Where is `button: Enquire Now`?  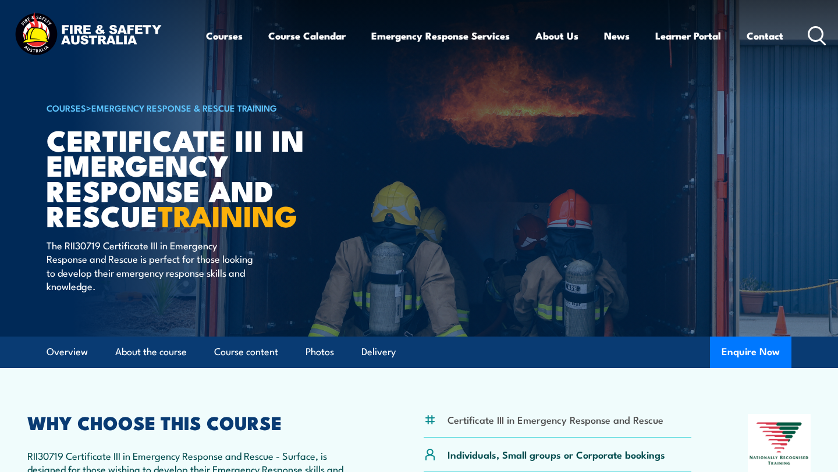 button: Enquire Now is located at coordinates (750, 353).